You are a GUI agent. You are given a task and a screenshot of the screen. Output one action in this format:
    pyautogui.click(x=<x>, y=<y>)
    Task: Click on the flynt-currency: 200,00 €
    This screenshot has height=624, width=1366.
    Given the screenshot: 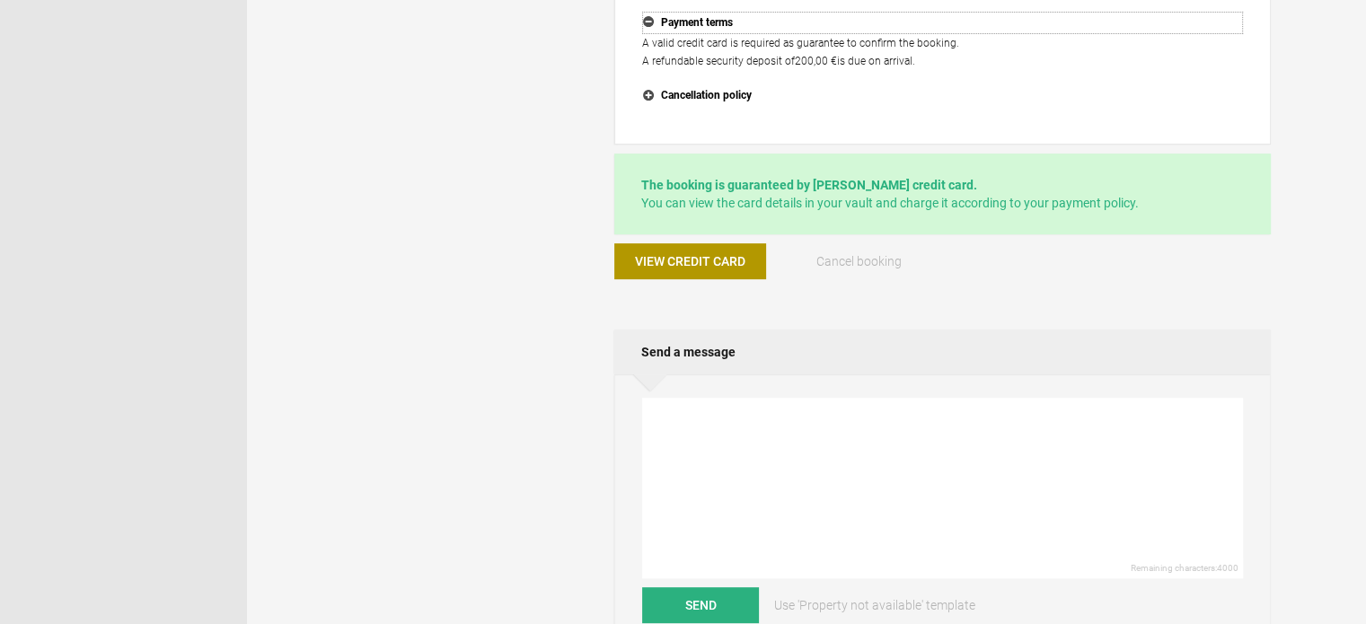 What is the action you would take?
    pyautogui.click(x=815, y=61)
    